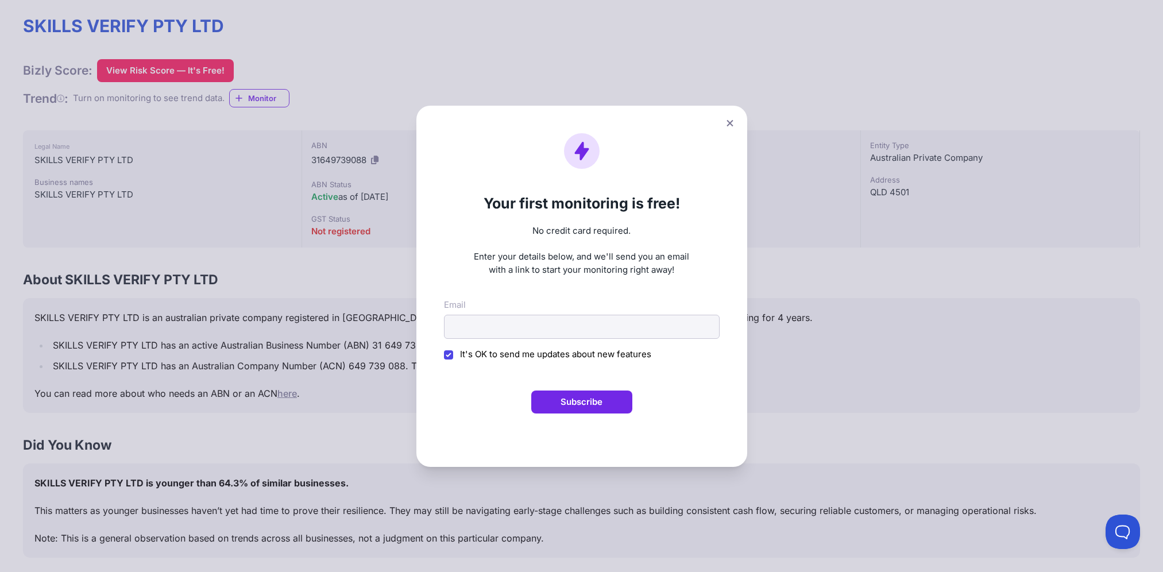 The height and width of the screenshot is (572, 1163). Describe the element at coordinates (555, 354) in the screenshot. I see `span: It's OK to send me updates about new features` at that location.